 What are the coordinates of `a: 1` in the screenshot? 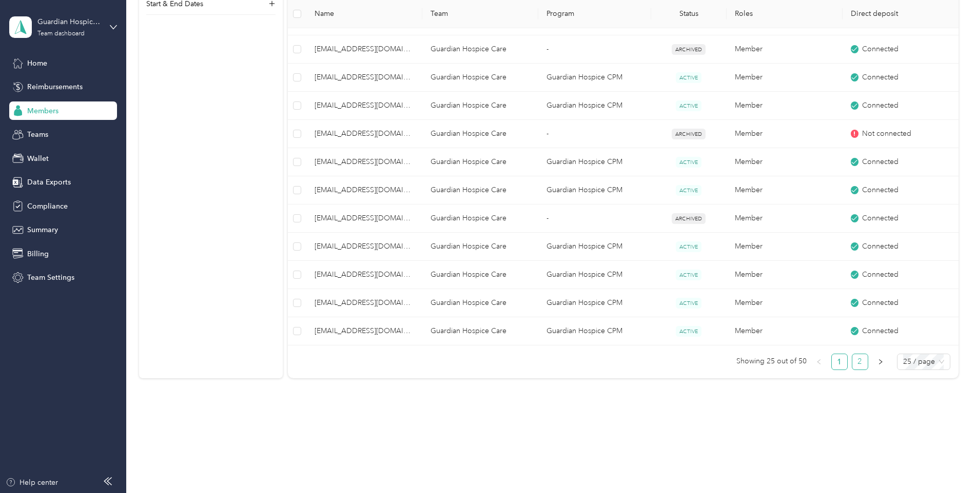 It's located at (839, 362).